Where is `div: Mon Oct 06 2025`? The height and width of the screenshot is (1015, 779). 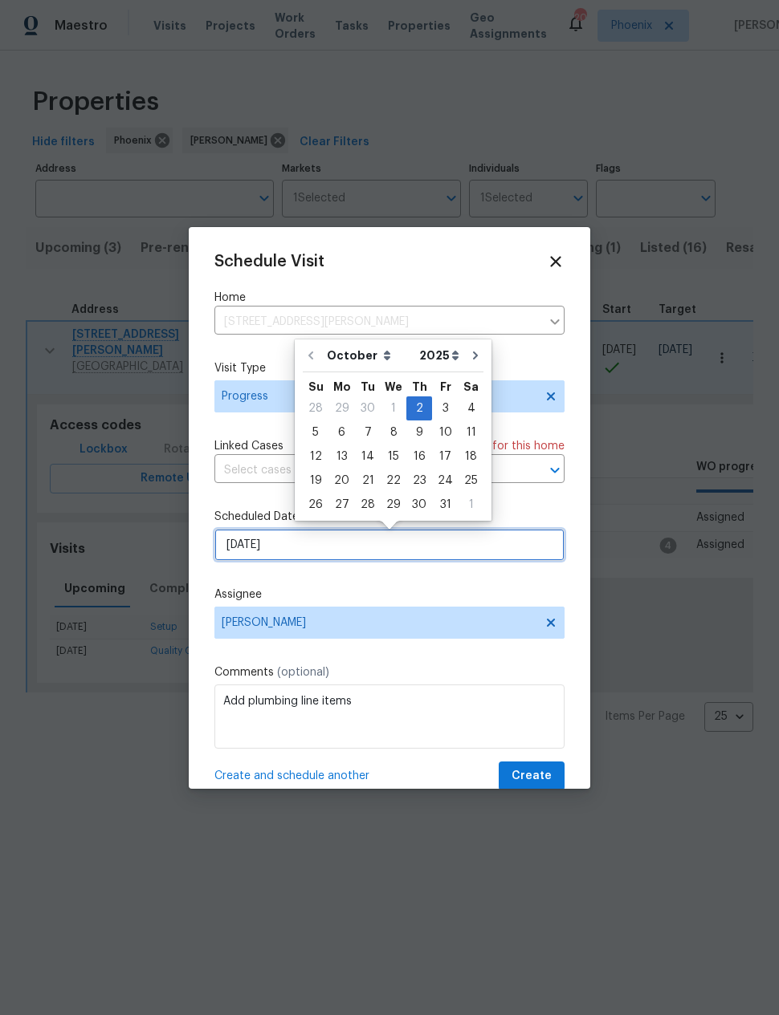
div: Mon Oct 06 2025 is located at coordinates (341, 433).